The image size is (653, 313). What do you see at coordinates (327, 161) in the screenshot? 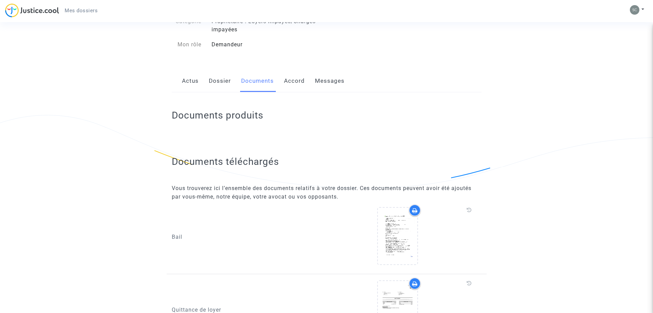
I see `h2: Documents téléchargés` at bounding box center [327, 161].